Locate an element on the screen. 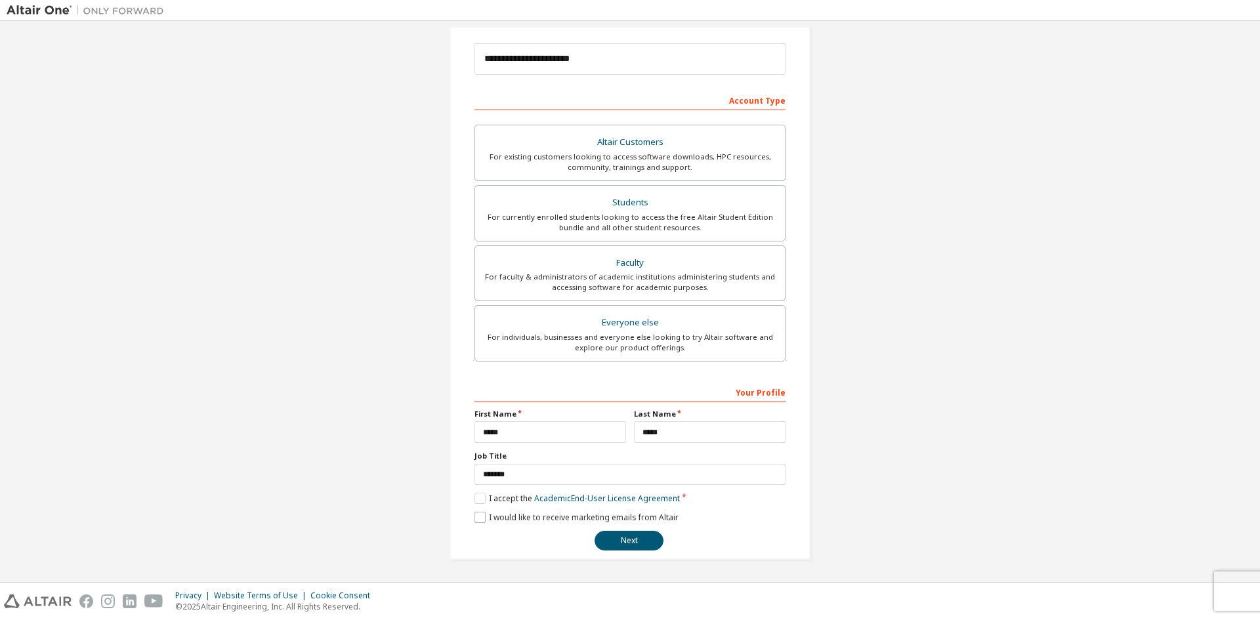  div: Your Profile is located at coordinates (630, 392).